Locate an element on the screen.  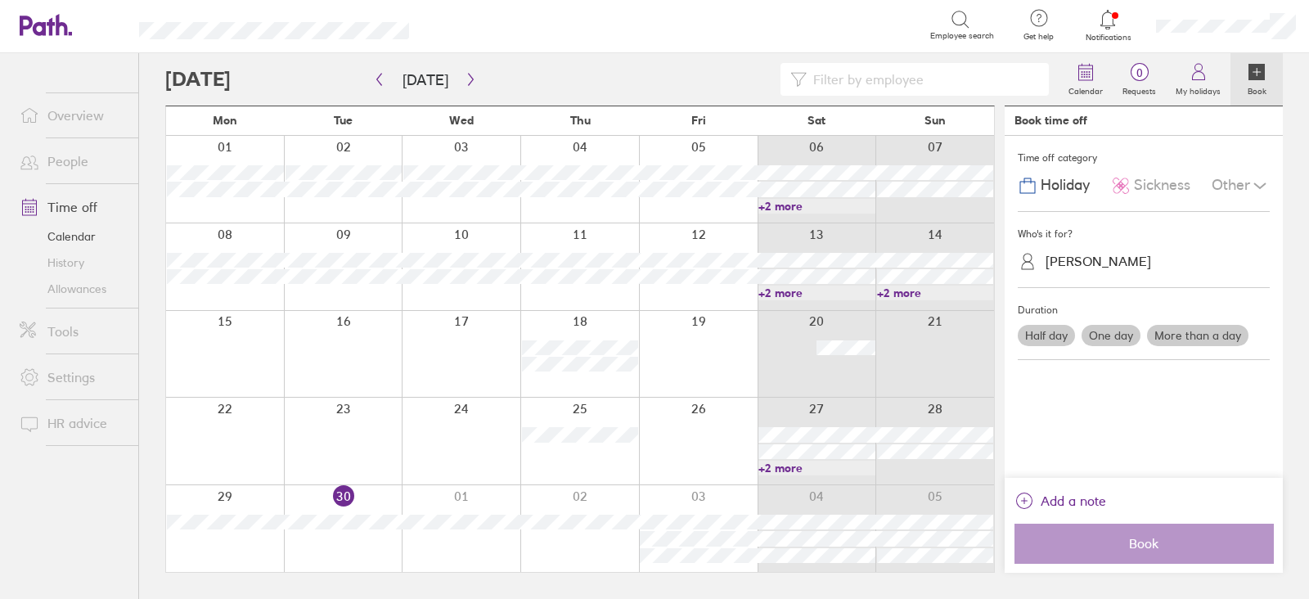
span: Sat is located at coordinates (817, 120).